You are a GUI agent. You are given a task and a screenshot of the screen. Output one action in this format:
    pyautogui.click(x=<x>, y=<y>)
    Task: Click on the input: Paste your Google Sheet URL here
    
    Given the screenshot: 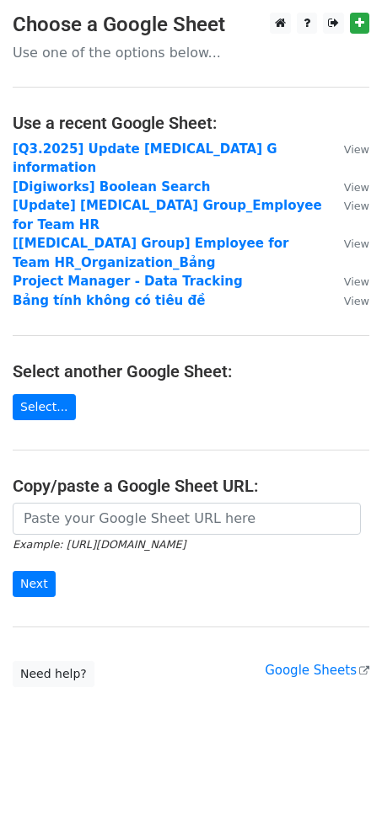 What is the action you would take?
    pyautogui.click(x=186, y=519)
    